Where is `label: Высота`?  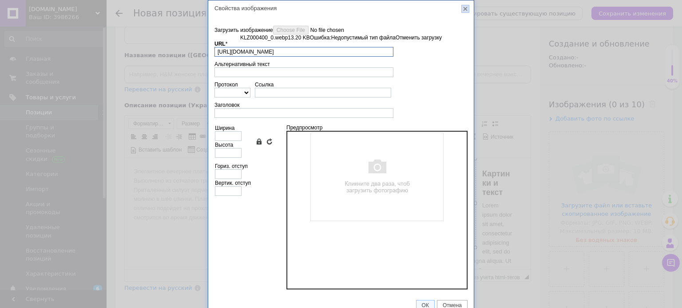 label: Высота is located at coordinates (224, 145).